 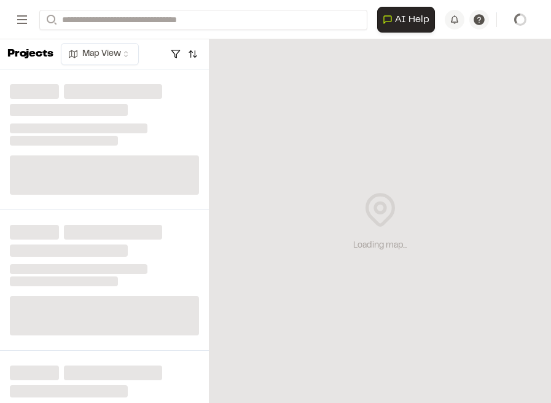 What do you see at coordinates (412, 20) in the screenshot?
I see `span: AI Help` at bounding box center [412, 20].